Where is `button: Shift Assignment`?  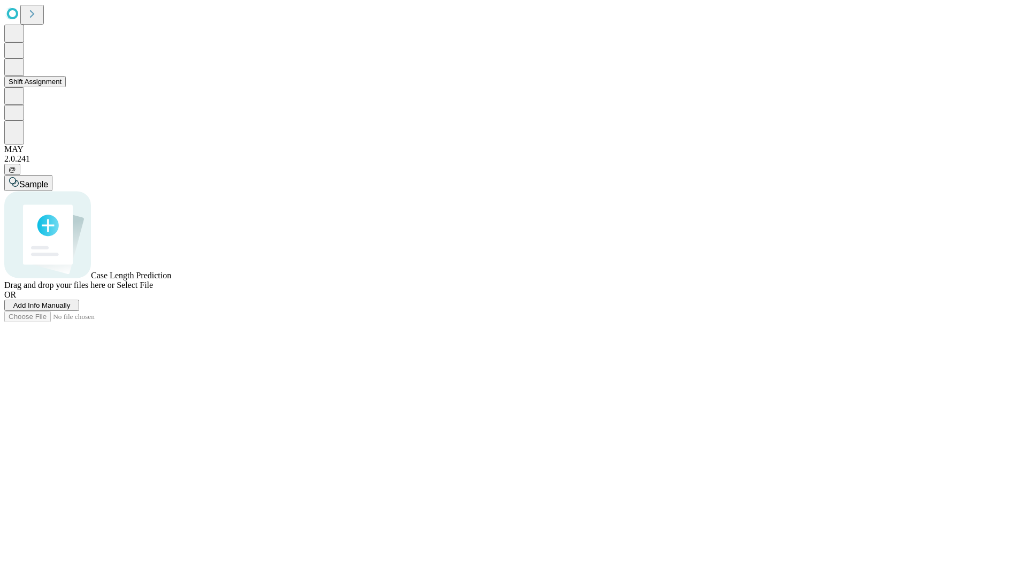 button: Shift Assignment is located at coordinates (35, 81).